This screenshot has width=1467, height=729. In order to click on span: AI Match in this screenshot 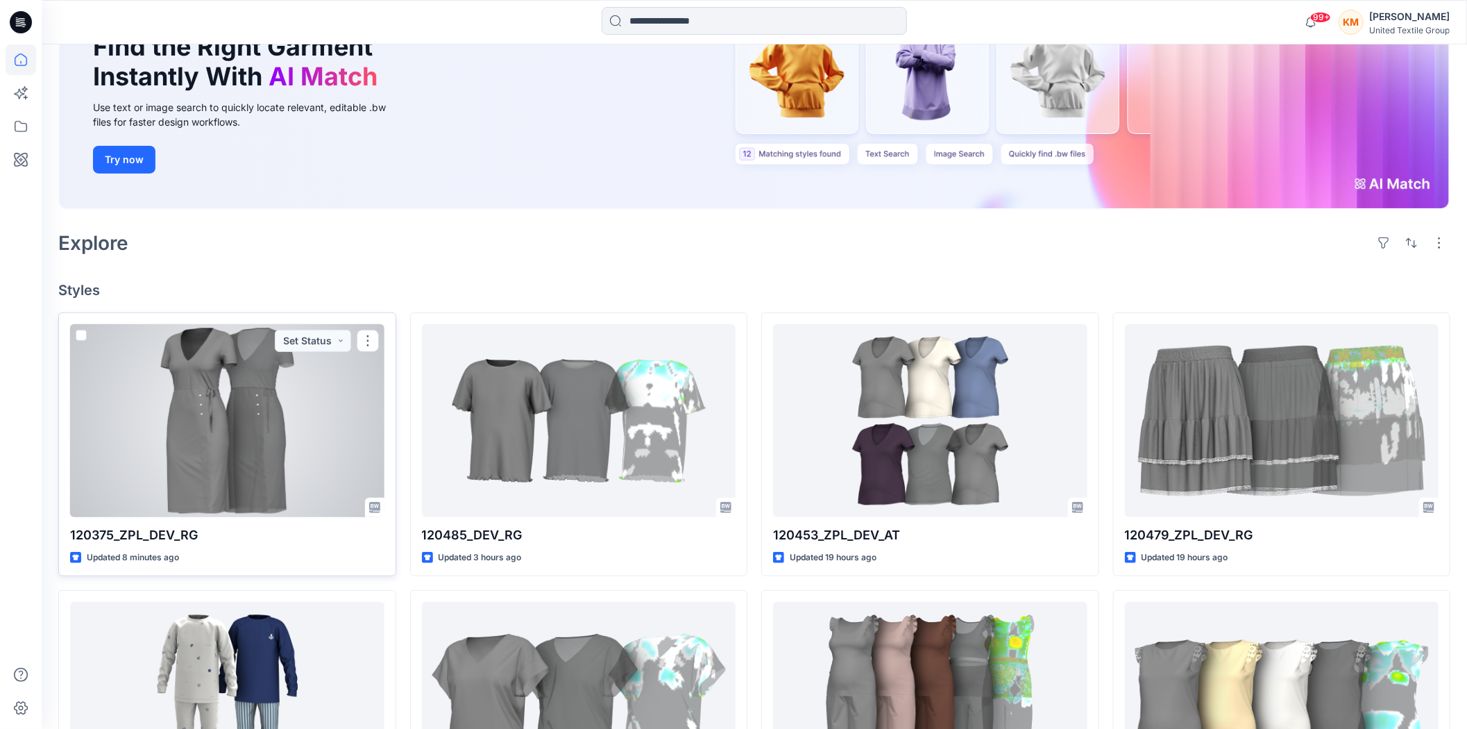, I will do `click(323, 76)`.